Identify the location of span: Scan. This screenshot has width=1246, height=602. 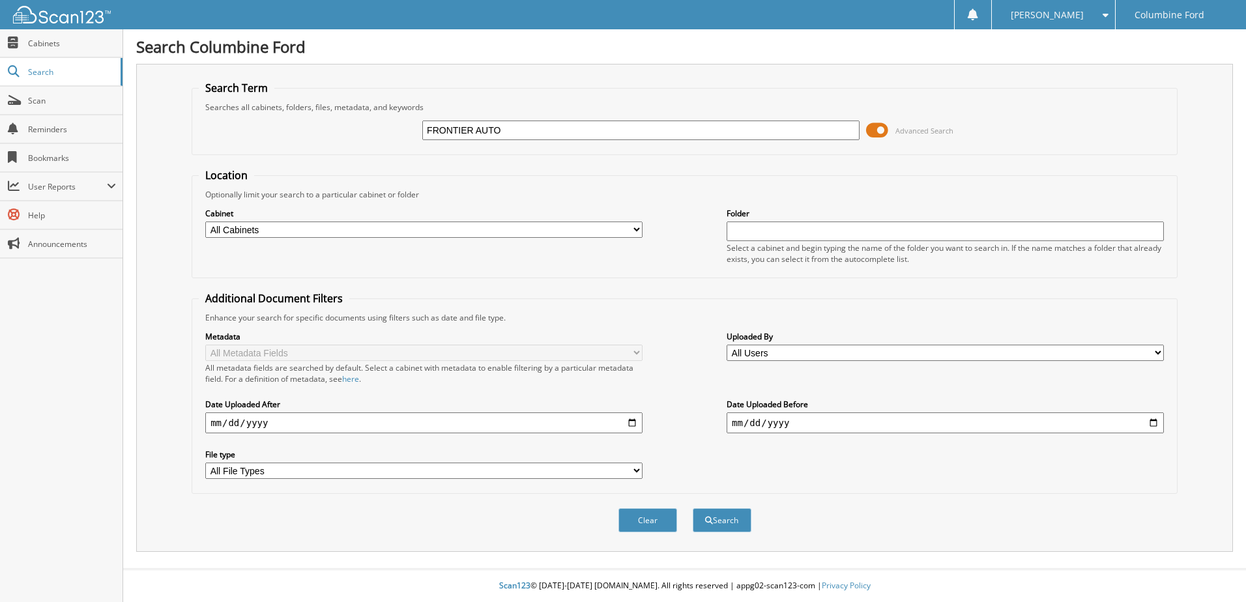
(72, 100).